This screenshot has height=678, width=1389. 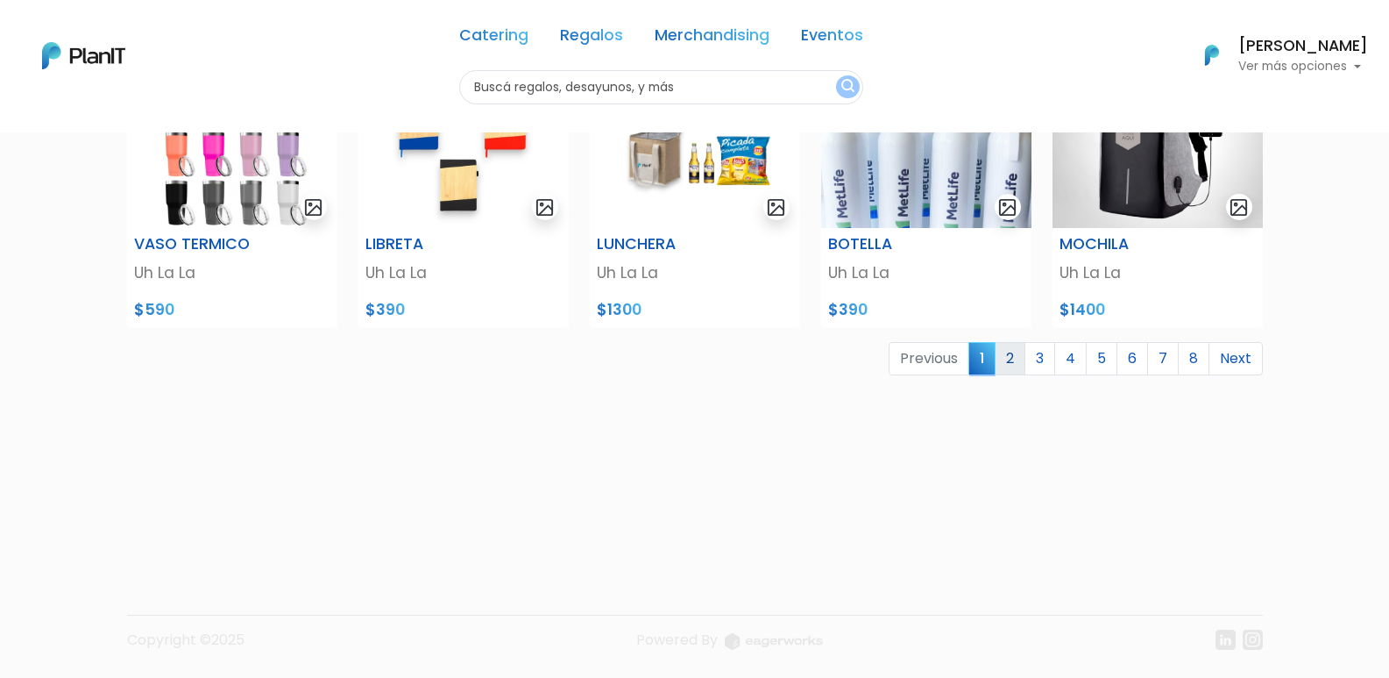 What do you see at coordinates (1010, 359) in the screenshot?
I see `a: 2` at bounding box center [1010, 359].